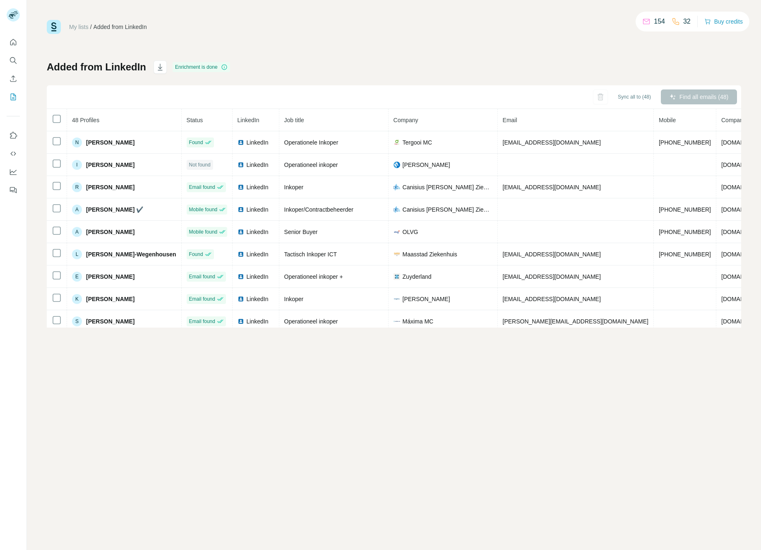  I want to click on div: N, so click(77, 142).